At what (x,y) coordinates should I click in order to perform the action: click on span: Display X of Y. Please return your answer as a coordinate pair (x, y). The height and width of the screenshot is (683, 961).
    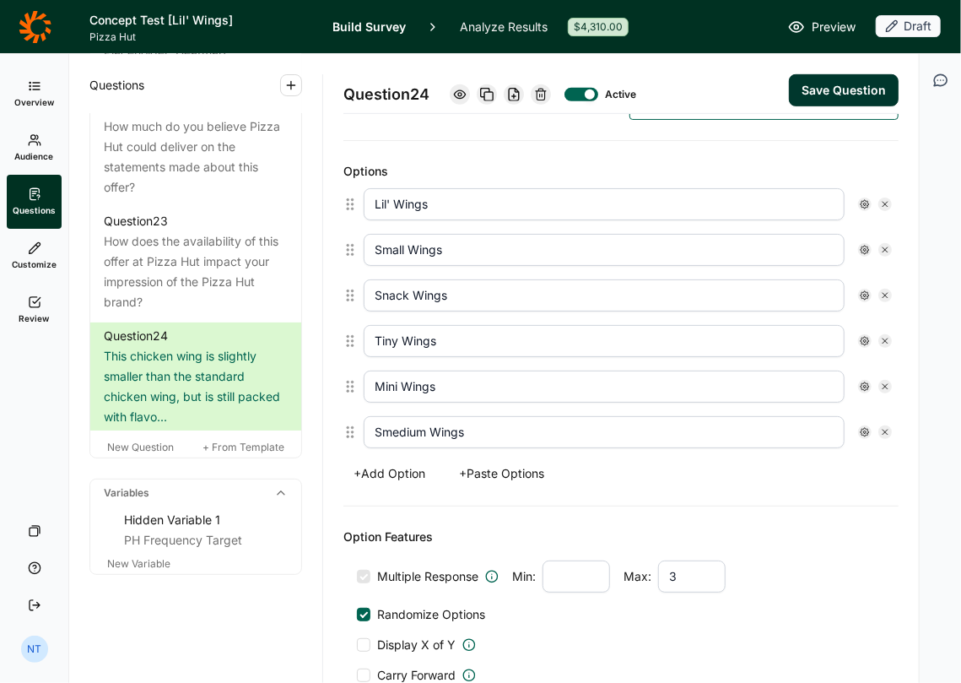
    Looking at the image, I should click on (416, 645).